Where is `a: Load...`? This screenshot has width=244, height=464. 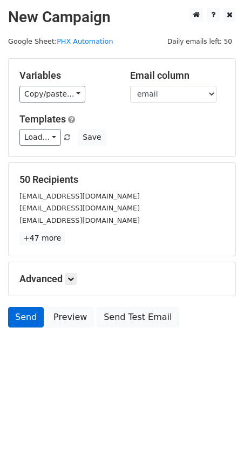
a: Load... is located at coordinates (40, 137).